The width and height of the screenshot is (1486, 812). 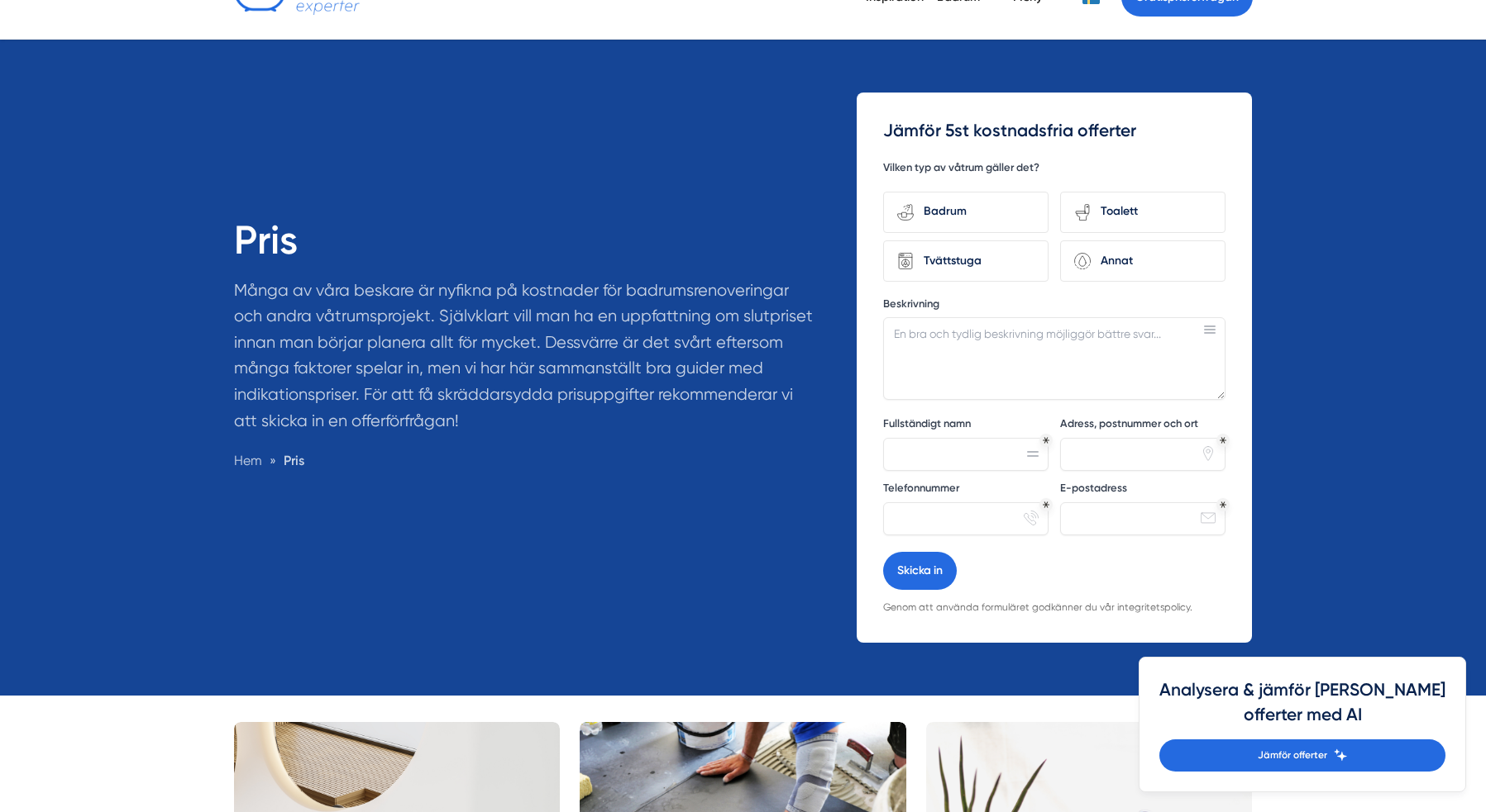 I want to click on h5: Vilken typ av våtrum gäller det?, so click(x=961, y=169).